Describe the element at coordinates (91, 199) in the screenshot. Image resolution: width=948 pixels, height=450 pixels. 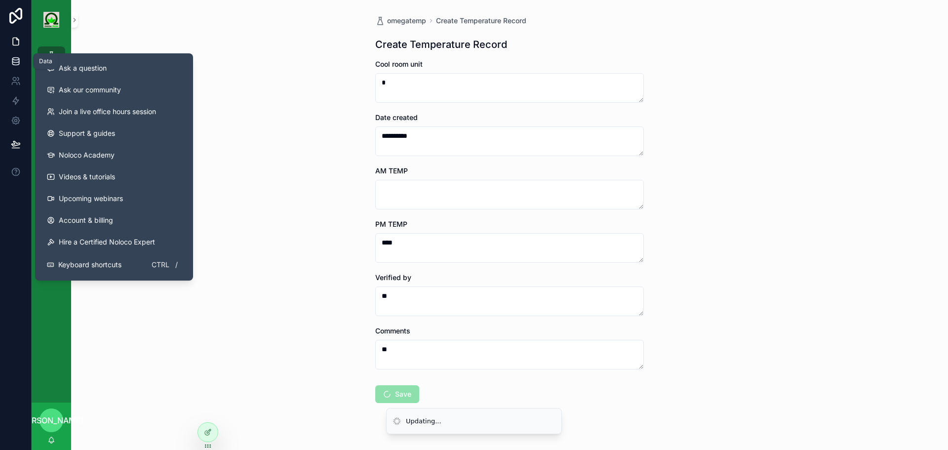
I see `span: Upcoming webinars` at that location.